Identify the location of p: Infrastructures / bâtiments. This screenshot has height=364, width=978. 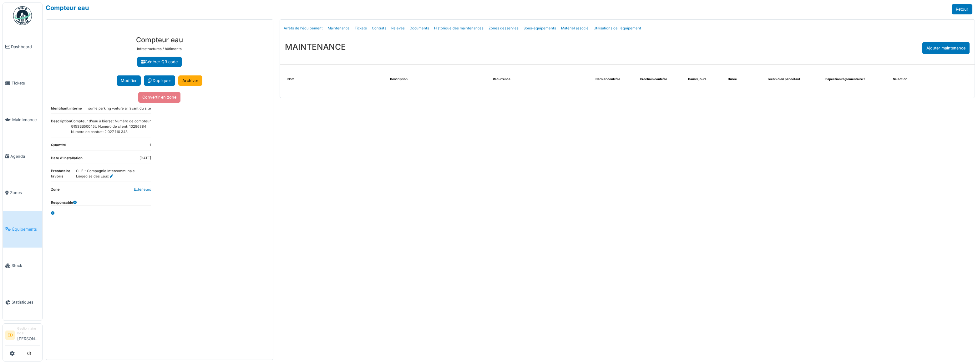
(160, 49).